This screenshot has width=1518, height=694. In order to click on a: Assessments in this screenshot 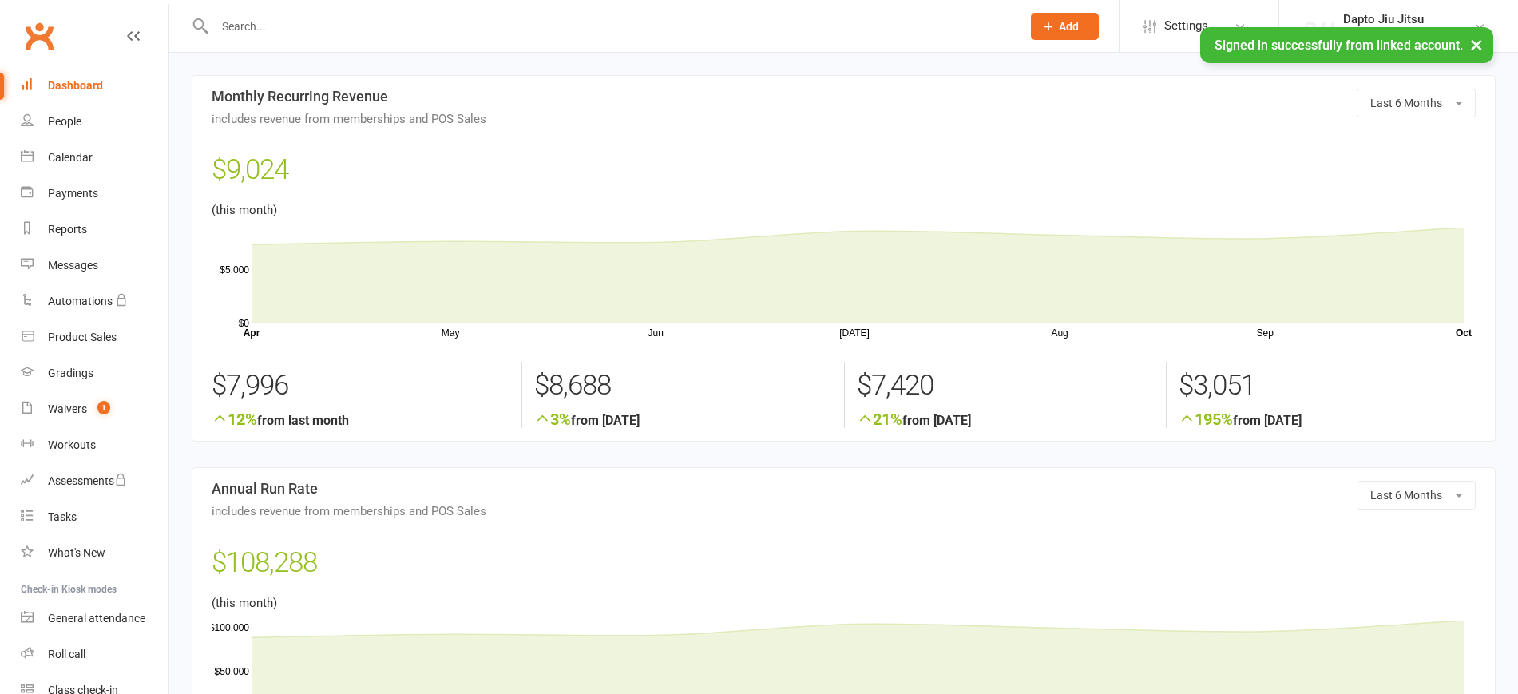, I will do `click(94, 481)`.